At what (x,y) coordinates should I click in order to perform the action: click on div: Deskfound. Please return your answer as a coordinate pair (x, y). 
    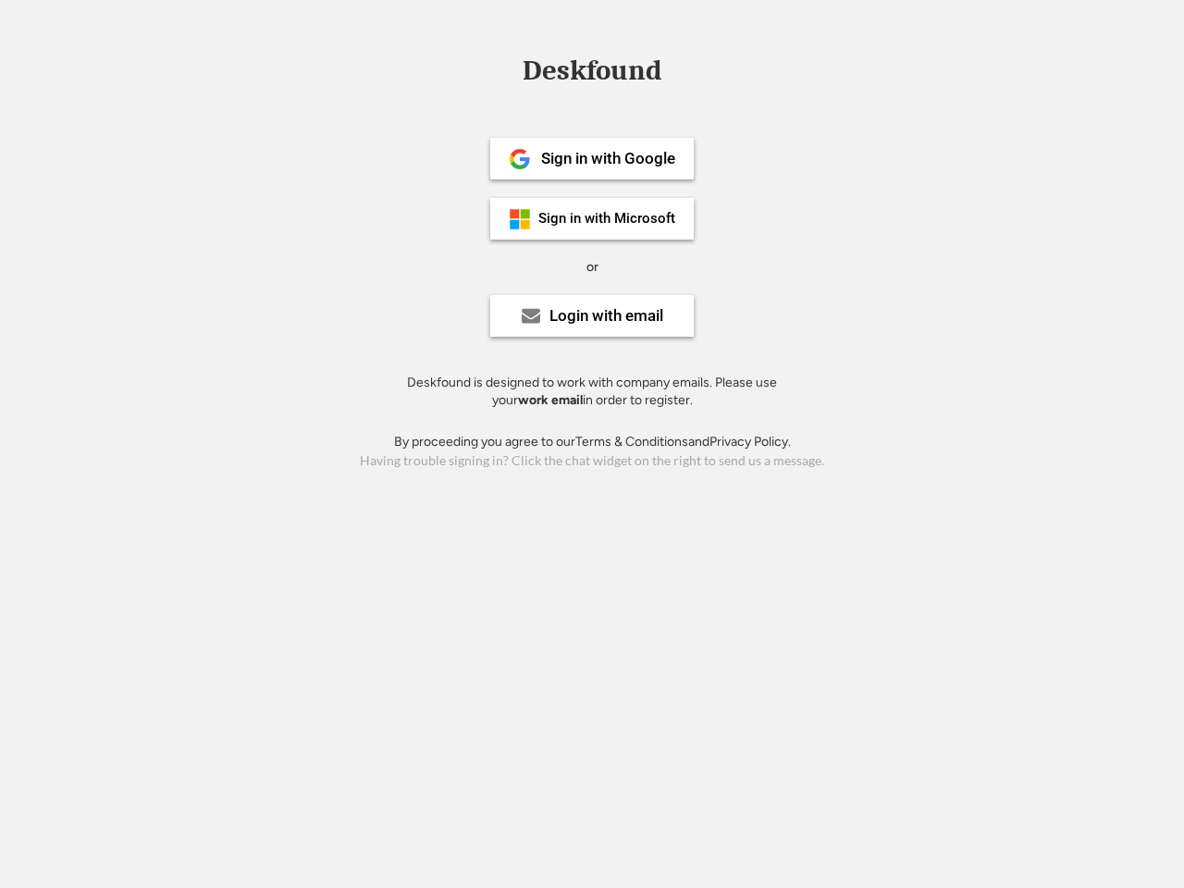
    Looking at the image, I should click on (592, 70).